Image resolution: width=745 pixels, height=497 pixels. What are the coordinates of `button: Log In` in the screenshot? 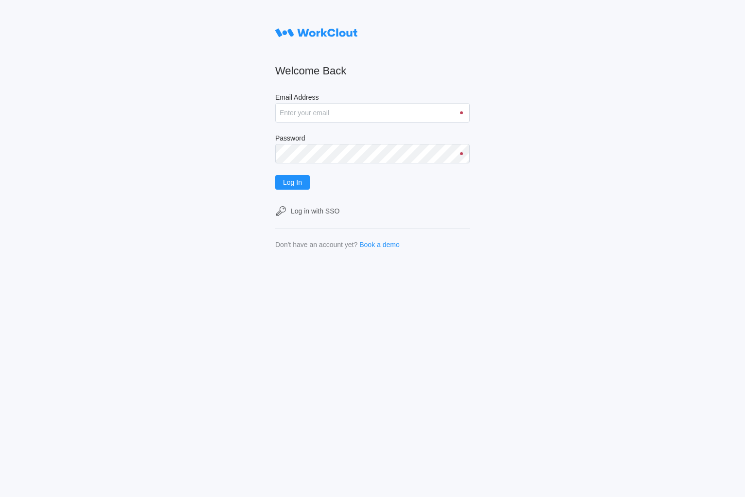 It's located at (292, 182).